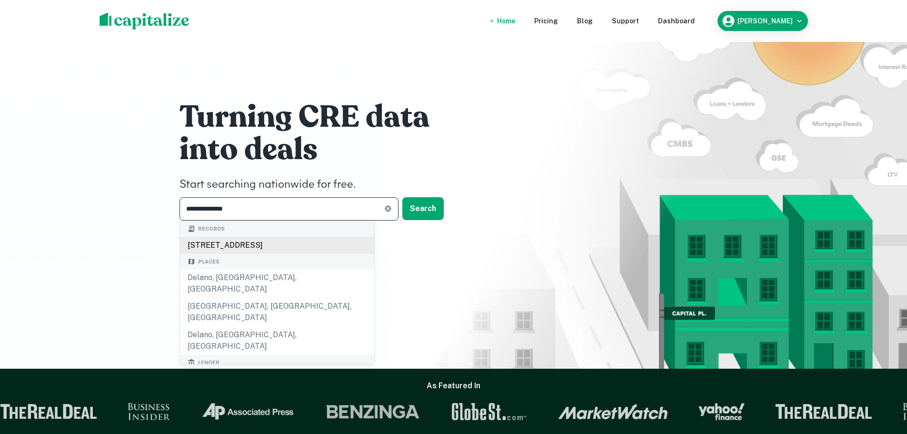  What do you see at coordinates (676, 21) in the screenshot?
I see `a: Dashboard` at bounding box center [676, 21].